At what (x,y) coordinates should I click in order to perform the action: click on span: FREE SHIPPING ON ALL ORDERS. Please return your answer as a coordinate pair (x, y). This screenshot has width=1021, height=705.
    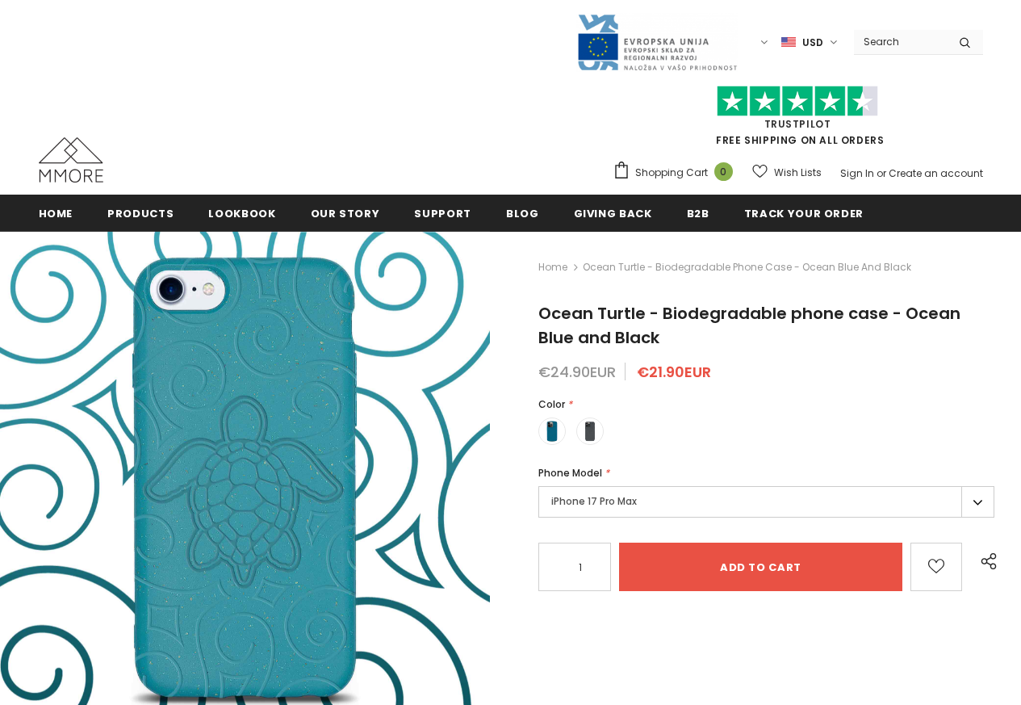
    Looking at the image, I should click on (797, 119).